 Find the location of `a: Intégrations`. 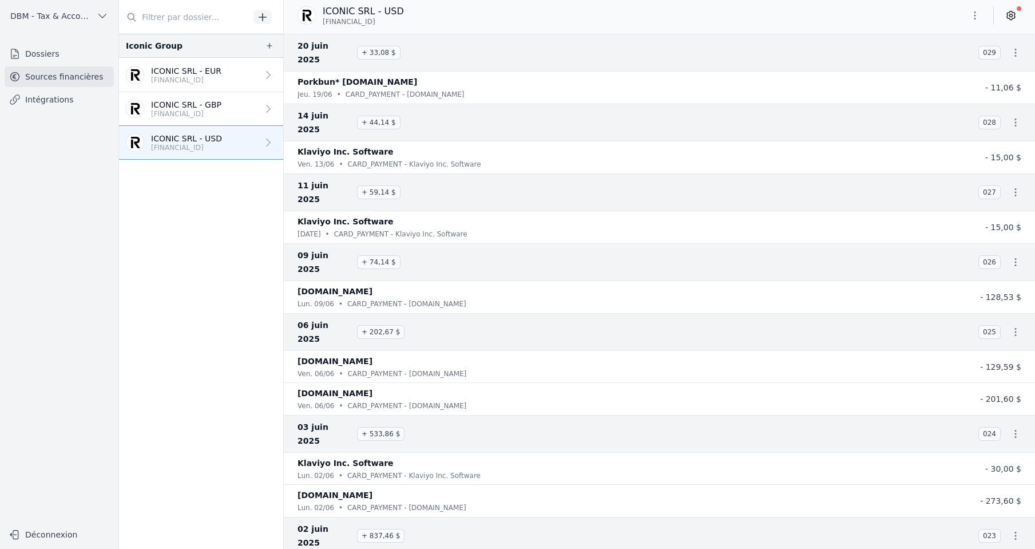

a: Intégrations is located at coordinates (59, 100).